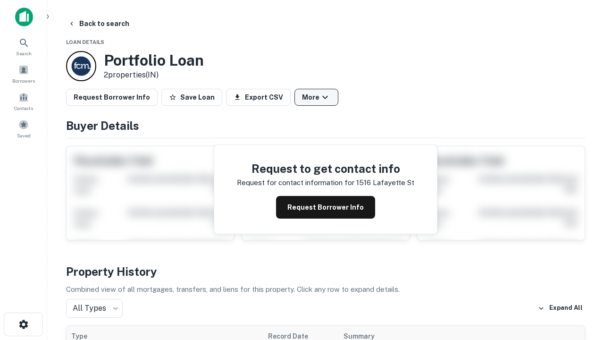  I want to click on a: Contacts, so click(24, 101).